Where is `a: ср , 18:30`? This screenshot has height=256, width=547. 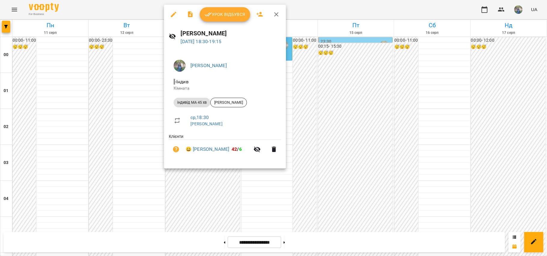 a: ср , 18:30 is located at coordinates (199, 117).